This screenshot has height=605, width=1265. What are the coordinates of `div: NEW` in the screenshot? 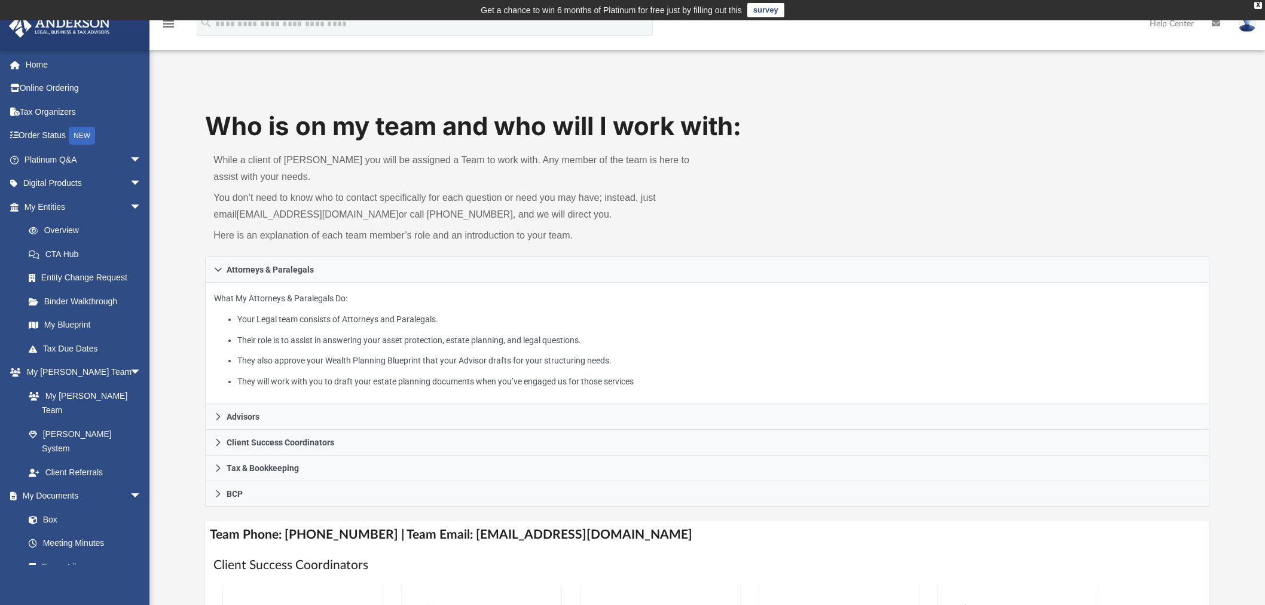 It's located at (82, 136).